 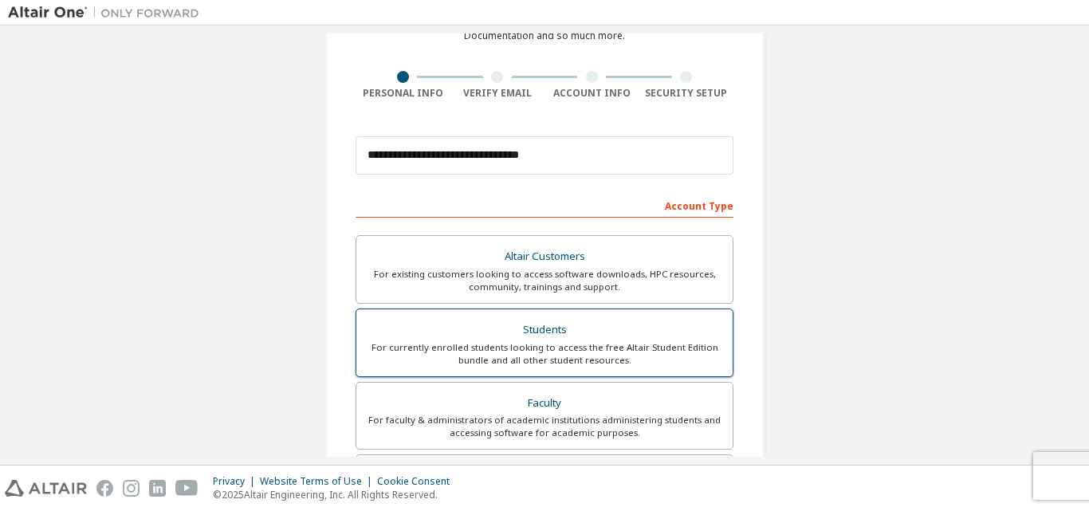 What do you see at coordinates (544, 330) in the screenshot?
I see `div: Students` at bounding box center [544, 330].